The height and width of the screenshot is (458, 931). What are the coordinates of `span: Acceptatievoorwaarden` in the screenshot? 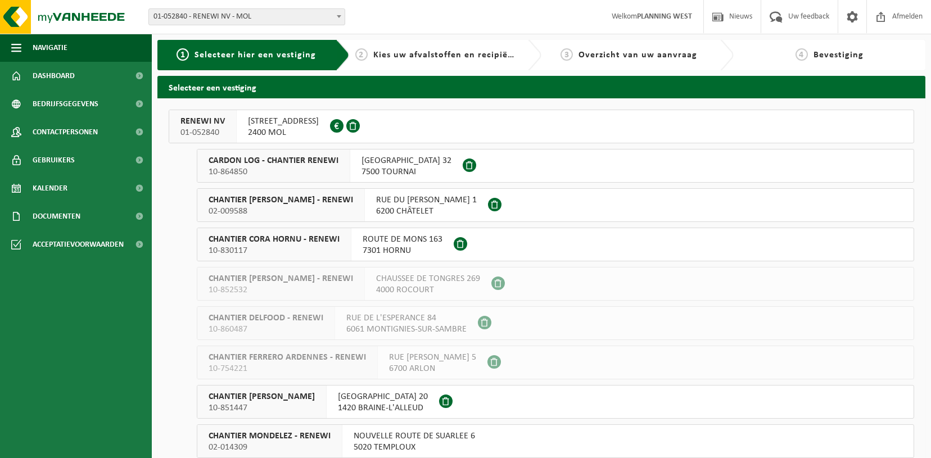 It's located at (78, 245).